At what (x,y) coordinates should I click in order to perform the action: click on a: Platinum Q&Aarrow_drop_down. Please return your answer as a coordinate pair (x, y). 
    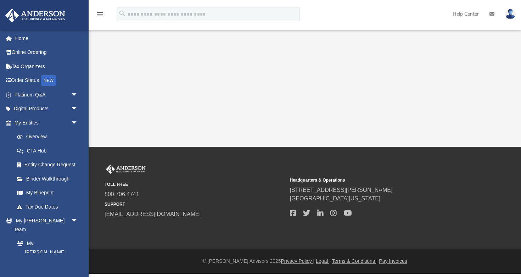
    Looking at the image, I should click on (47, 95).